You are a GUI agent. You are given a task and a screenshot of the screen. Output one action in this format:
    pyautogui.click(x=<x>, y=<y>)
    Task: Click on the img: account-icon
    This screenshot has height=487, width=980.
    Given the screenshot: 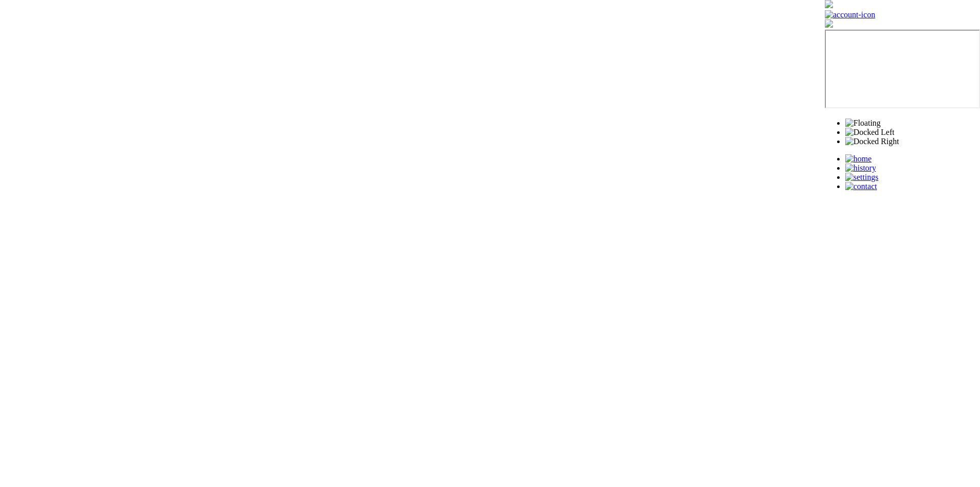 What is the action you would take?
    pyautogui.click(x=850, y=15)
    